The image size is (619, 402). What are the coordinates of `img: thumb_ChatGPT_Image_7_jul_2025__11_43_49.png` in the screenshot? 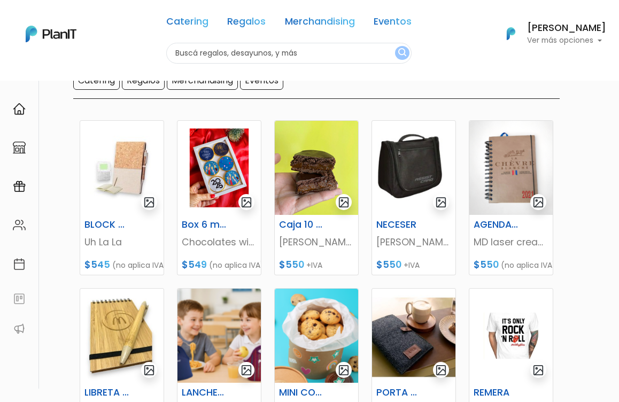 It's located at (317, 336).